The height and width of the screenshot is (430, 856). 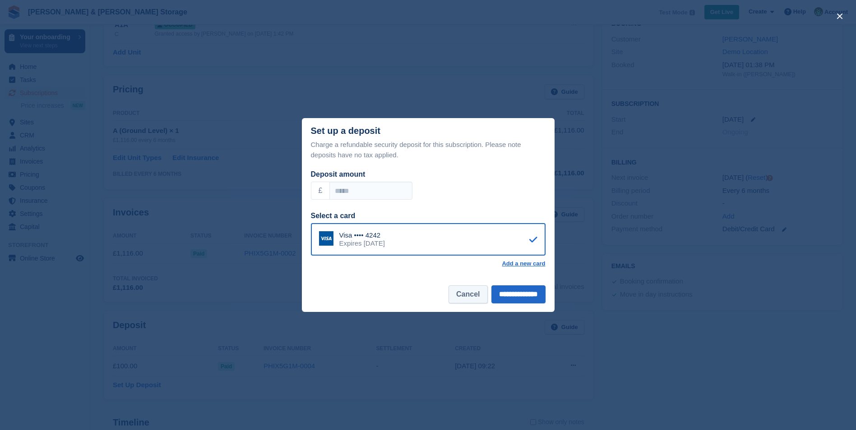 I want to click on p: Charge a refundable security deposit for this subscription. Please note deposits have no tax appl..., so click(x=428, y=150).